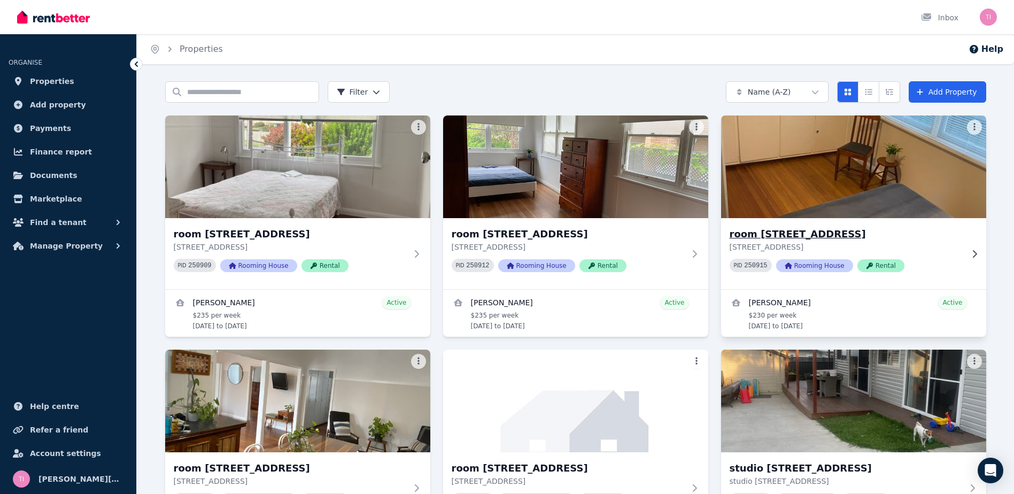  What do you see at coordinates (854, 401) in the screenshot?
I see `img: studio 2/29 Azalea Avenue, Coffs Harbour` at bounding box center [854, 401].